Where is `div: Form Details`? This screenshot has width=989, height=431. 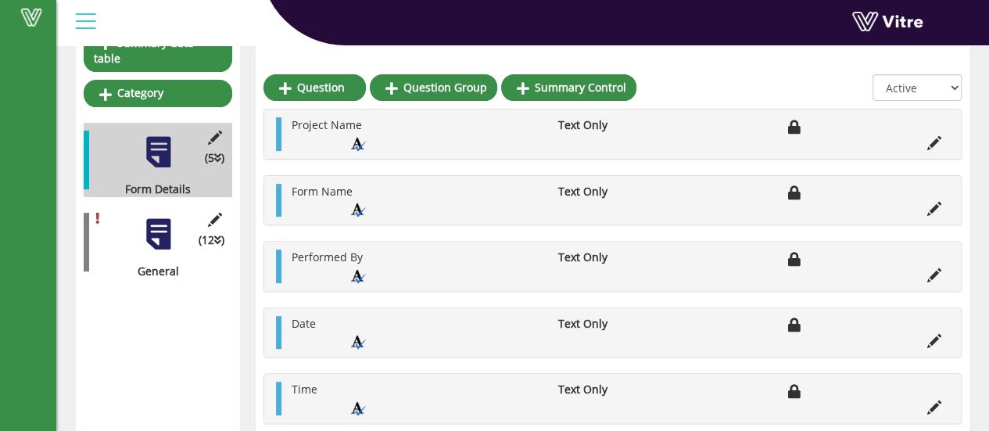 div: Form Details is located at coordinates (152, 189).